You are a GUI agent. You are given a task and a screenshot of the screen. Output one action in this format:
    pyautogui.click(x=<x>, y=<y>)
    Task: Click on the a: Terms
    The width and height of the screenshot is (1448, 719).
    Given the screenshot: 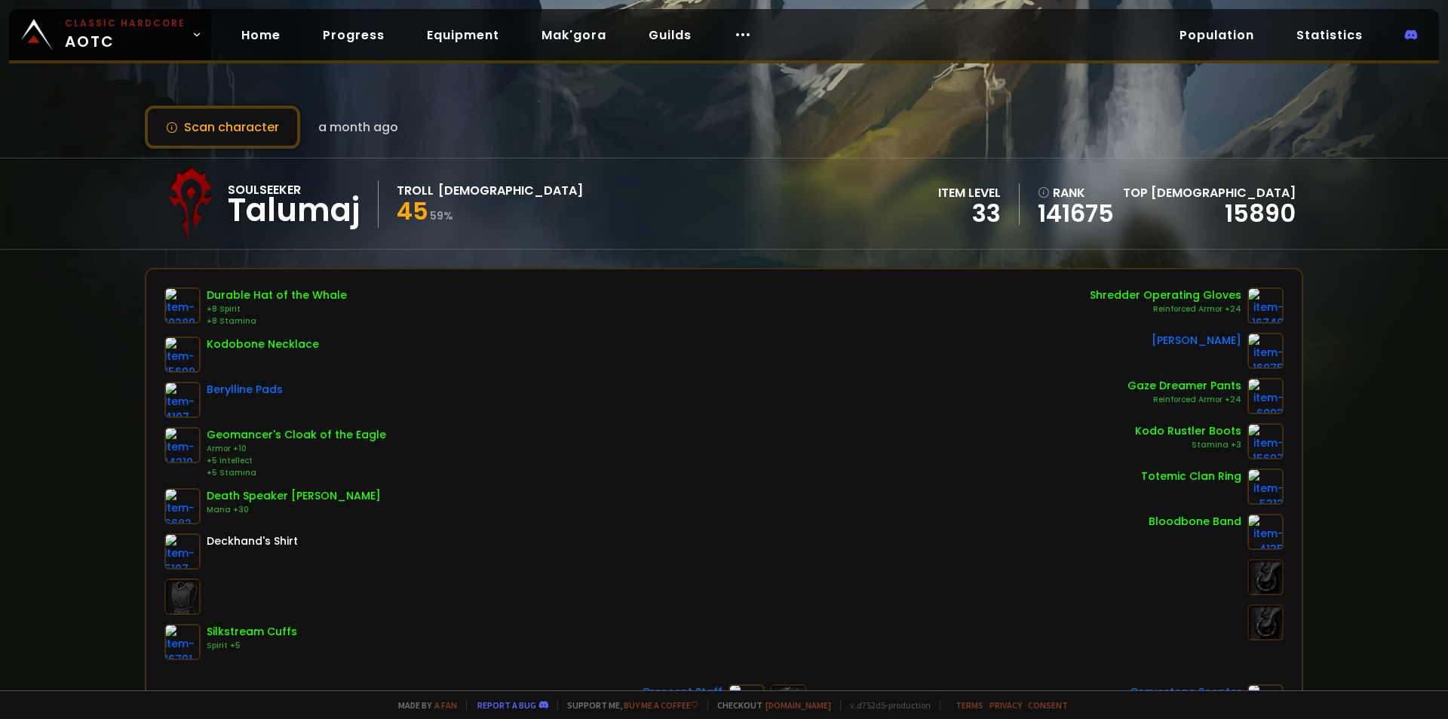 What is the action you would take?
    pyautogui.click(x=969, y=704)
    